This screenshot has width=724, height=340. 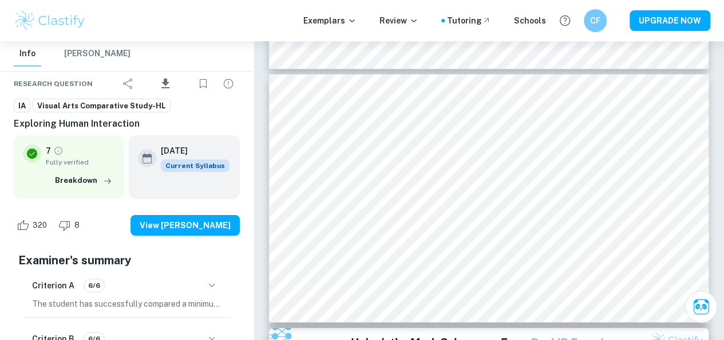 I want to click on a: Visual Arts Comparative Study-HL, so click(x=101, y=105).